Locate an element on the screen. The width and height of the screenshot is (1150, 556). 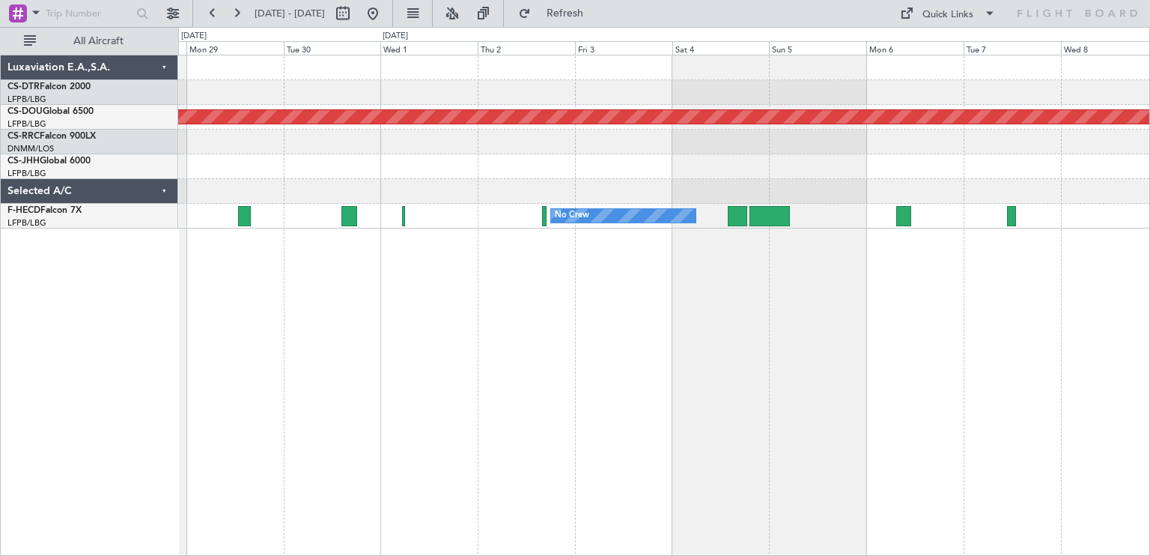
button: Refresh is located at coordinates (556, 13).